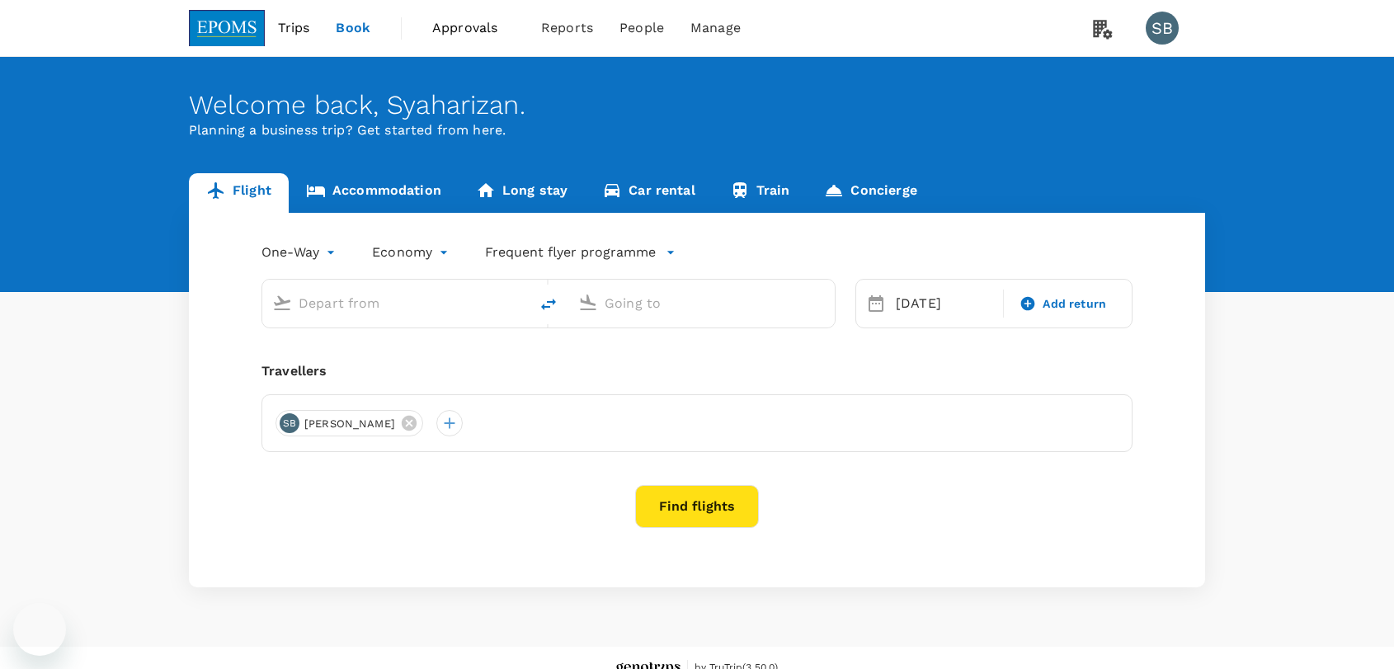 This screenshot has height=669, width=1394. Describe the element at coordinates (548, 304) in the screenshot. I see `button: delete` at that location.